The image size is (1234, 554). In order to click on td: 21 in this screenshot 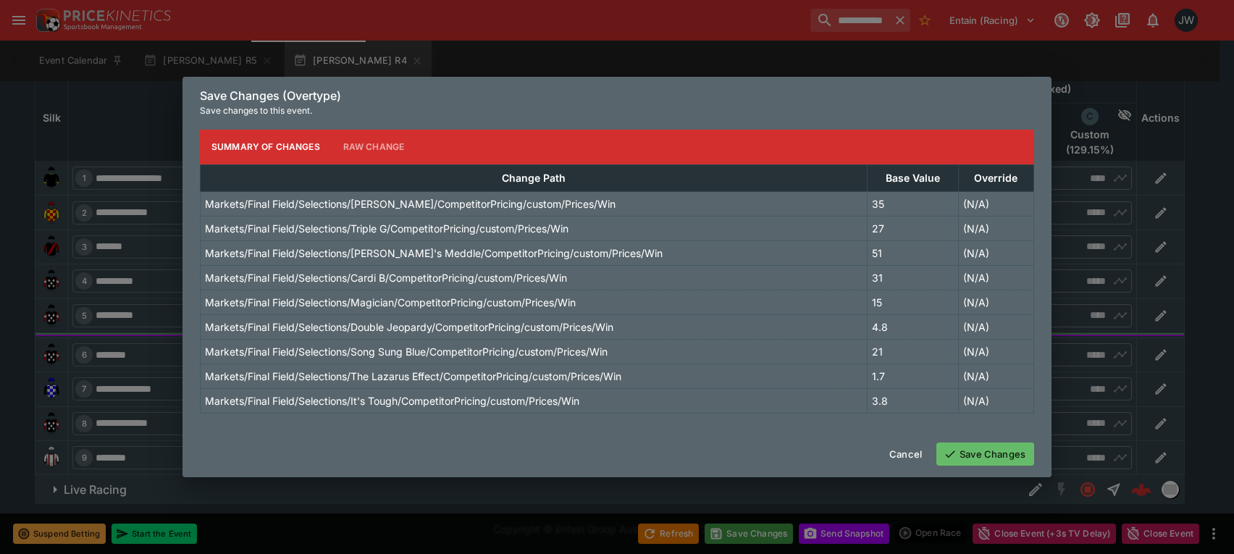, I will do `click(913, 351)`.